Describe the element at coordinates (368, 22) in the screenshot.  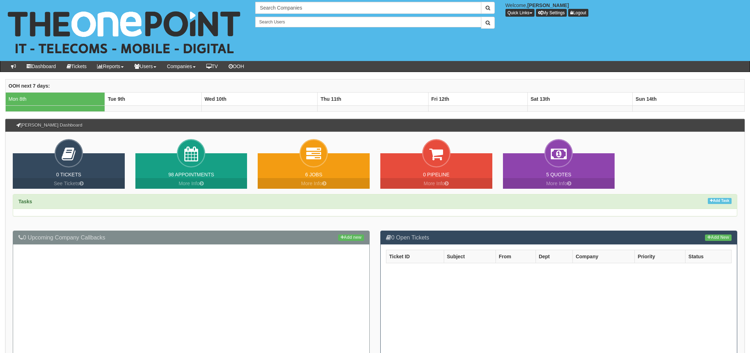
I see `input: Search Users` at that location.